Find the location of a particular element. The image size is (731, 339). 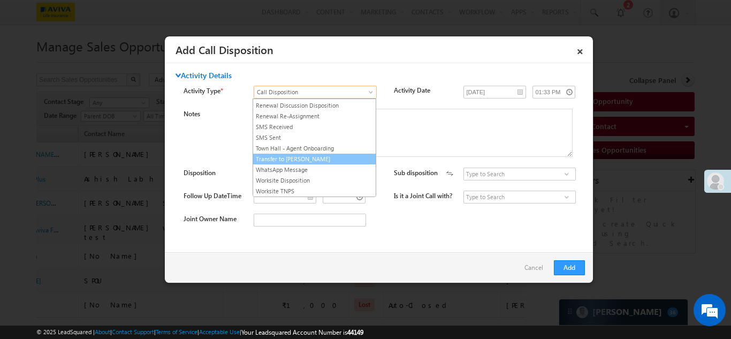

a: Worksite TNPS is located at coordinates (314, 191).